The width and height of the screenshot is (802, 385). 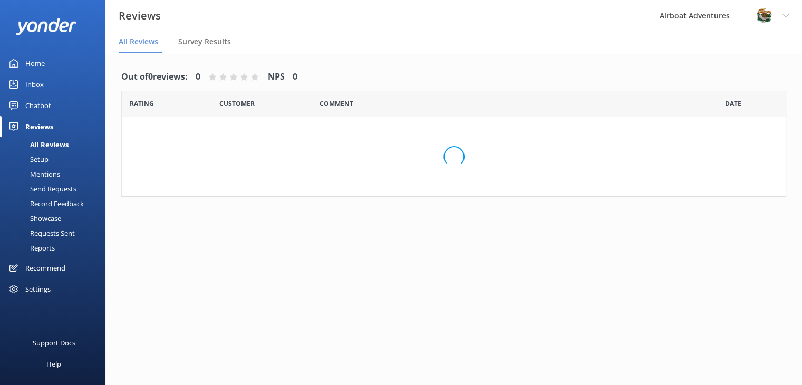 I want to click on span: Survey Results, so click(x=205, y=42).